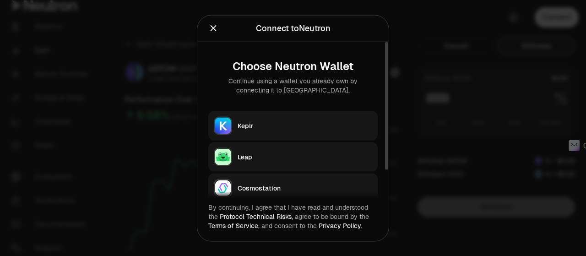 The width and height of the screenshot is (586, 256). What do you see at coordinates (256, 216) in the screenshot?
I see `a: Protocol Technical Risks,` at bounding box center [256, 216].